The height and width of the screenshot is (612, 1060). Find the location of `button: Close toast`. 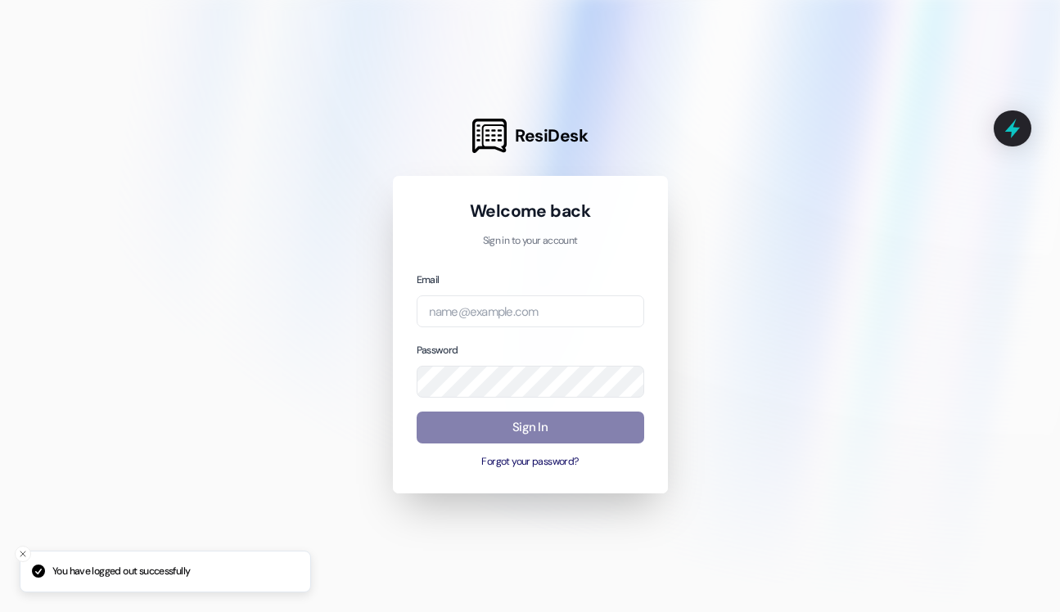

button: Close toast is located at coordinates (23, 554).